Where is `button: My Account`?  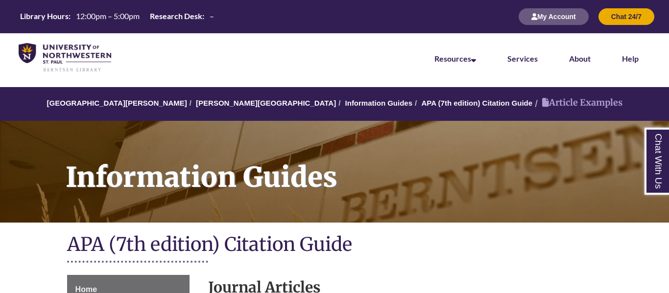
button: My Account is located at coordinates (553, 17).